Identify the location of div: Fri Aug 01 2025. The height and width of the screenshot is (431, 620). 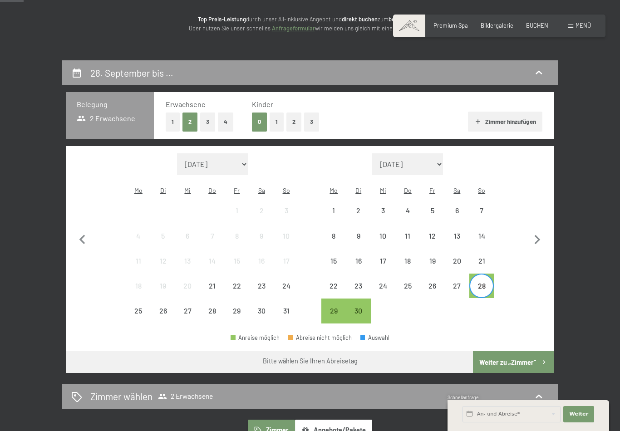
(237, 211).